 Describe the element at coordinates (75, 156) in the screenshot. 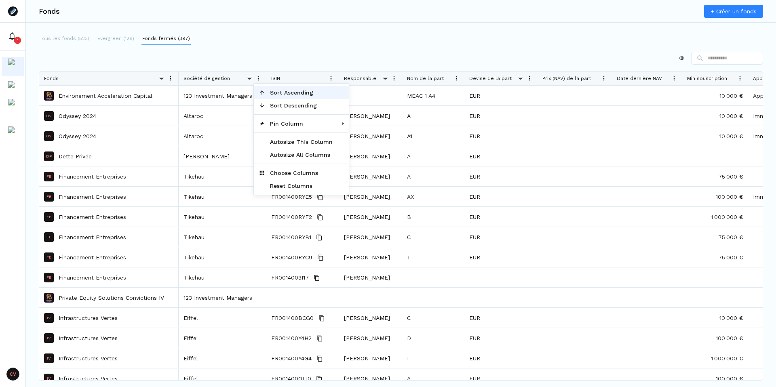

I see `a: Dette Privée` at that location.